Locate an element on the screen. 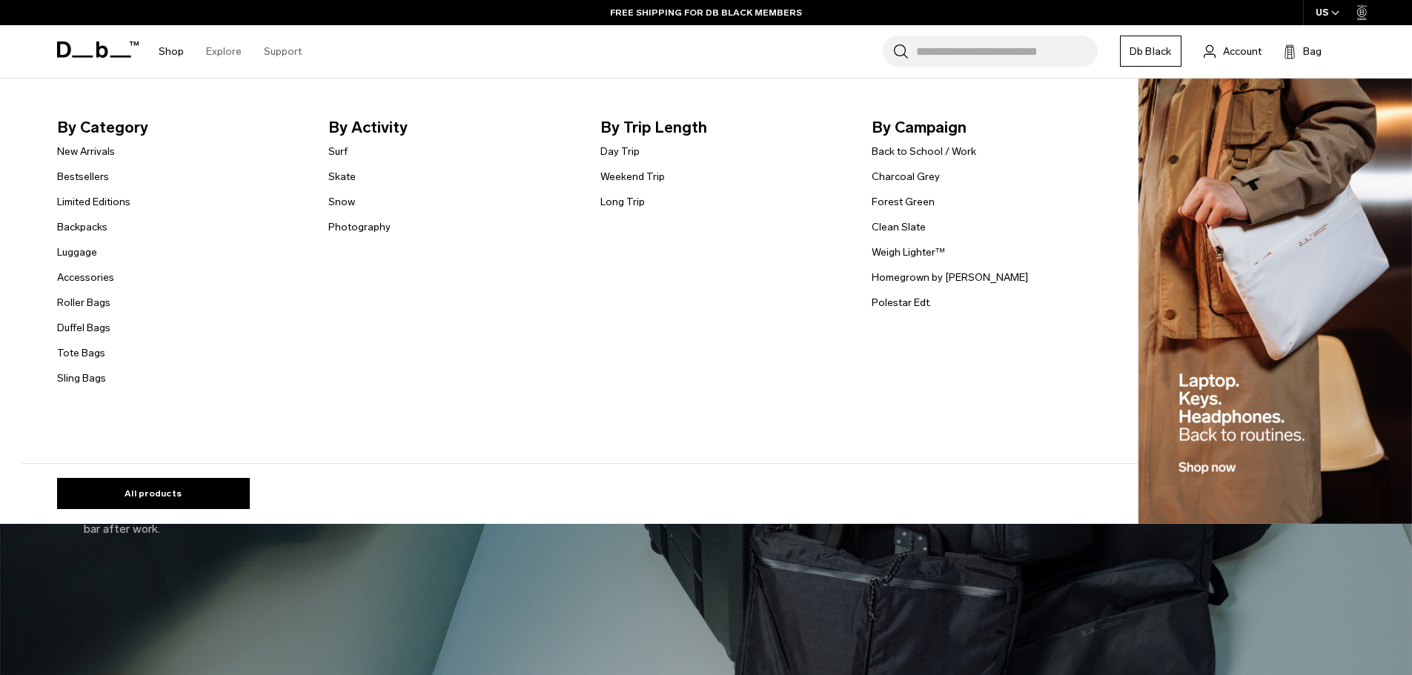 The width and height of the screenshot is (1412, 675). a: Luggage is located at coordinates (77, 252).